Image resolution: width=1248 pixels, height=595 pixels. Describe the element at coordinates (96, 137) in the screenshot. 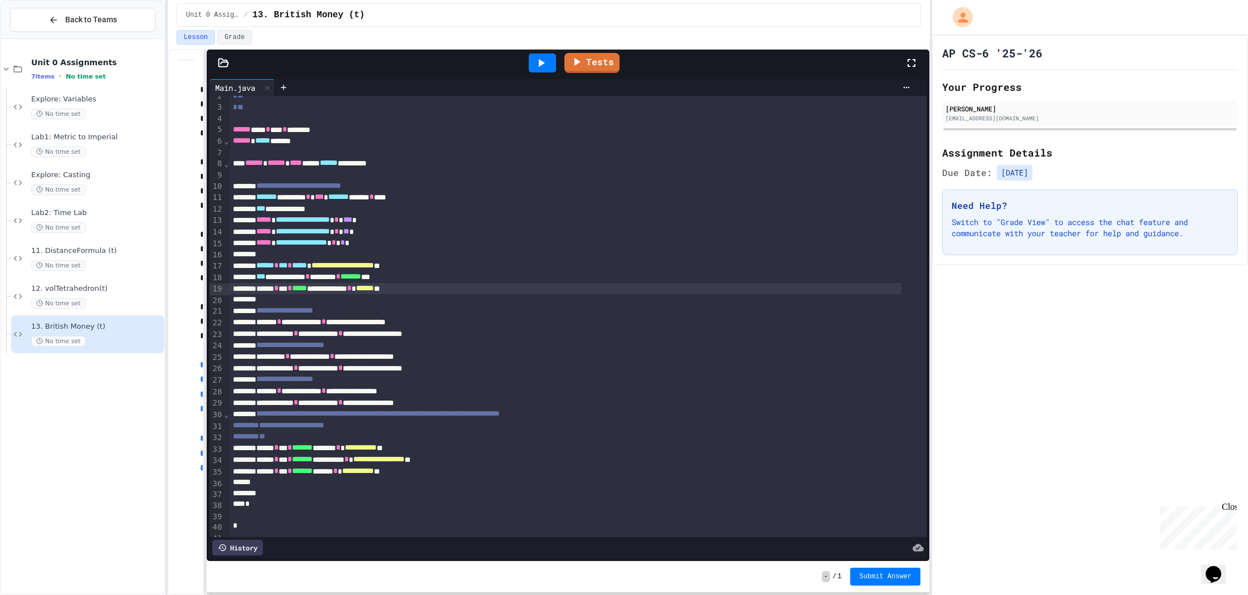

I see `span: Lab1: Metric to Imperial` at that location.